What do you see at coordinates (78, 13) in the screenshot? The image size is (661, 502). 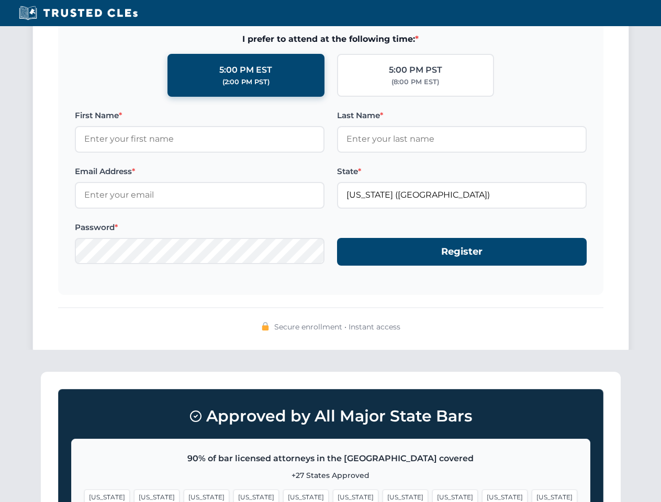 I see `img: Trusted CLEs` at bounding box center [78, 13].